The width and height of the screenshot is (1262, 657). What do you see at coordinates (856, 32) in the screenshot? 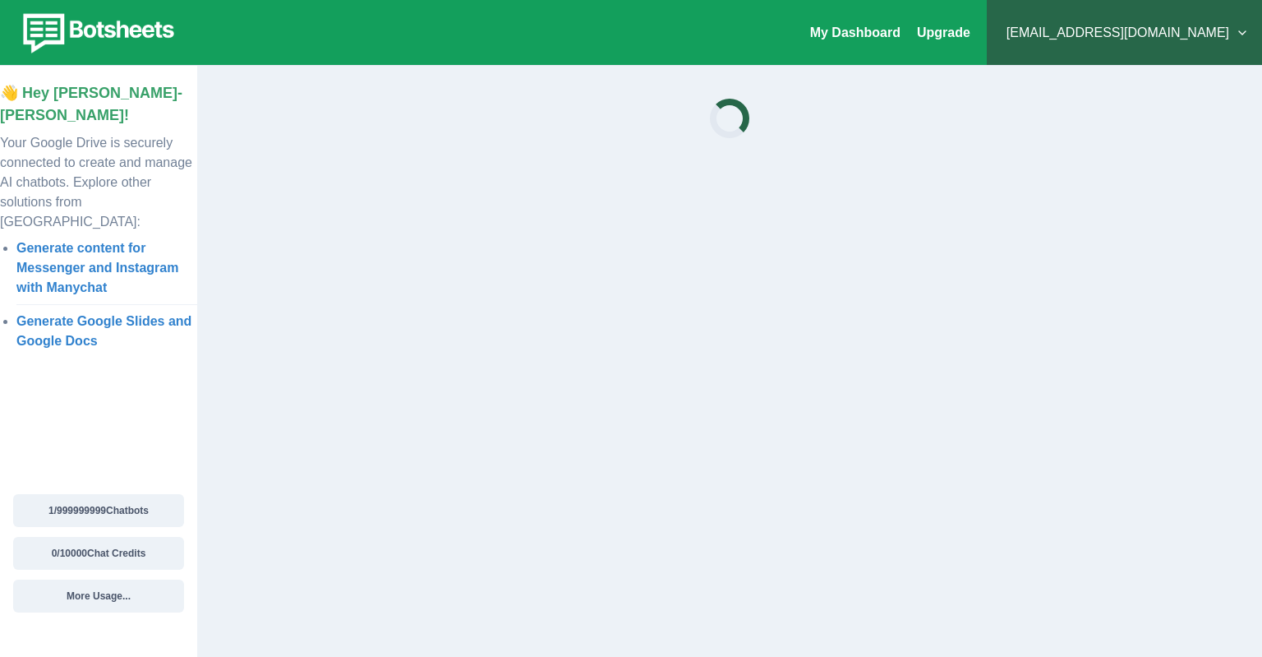
I see `a: My Dashboard` at bounding box center [856, 32].